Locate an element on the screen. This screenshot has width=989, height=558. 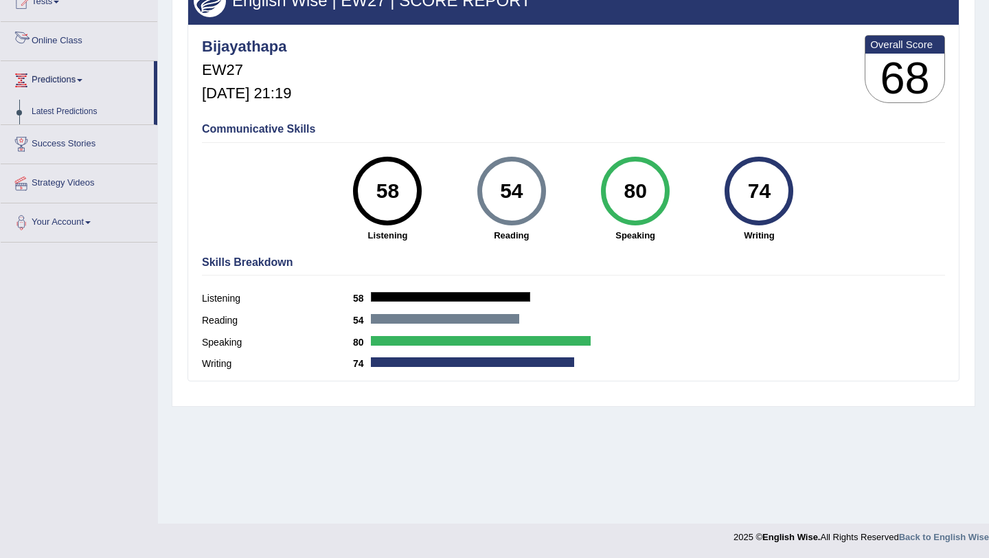
h4: Bijayathapa is located at coordinates (247, 47).